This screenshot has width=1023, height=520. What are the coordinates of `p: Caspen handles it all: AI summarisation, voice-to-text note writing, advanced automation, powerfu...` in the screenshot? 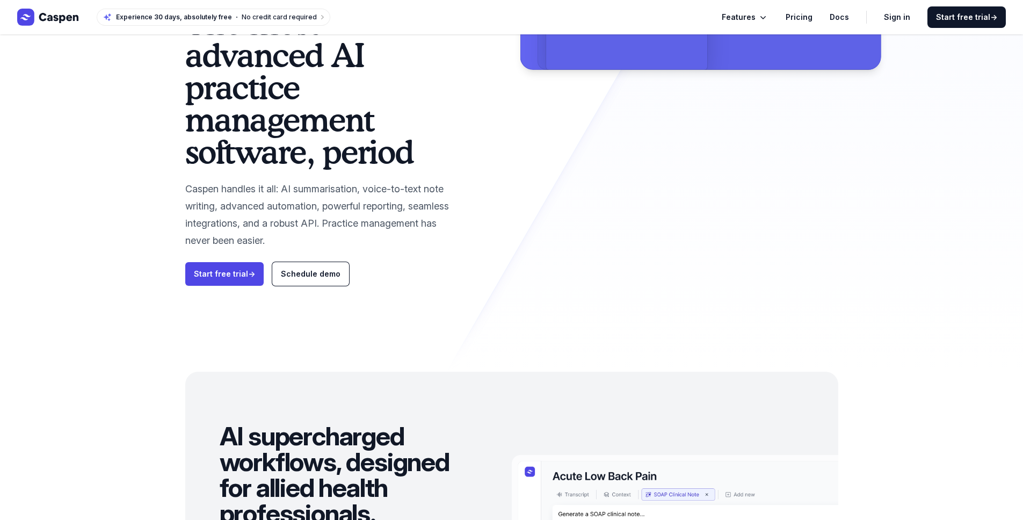 It's located at (323, 215).